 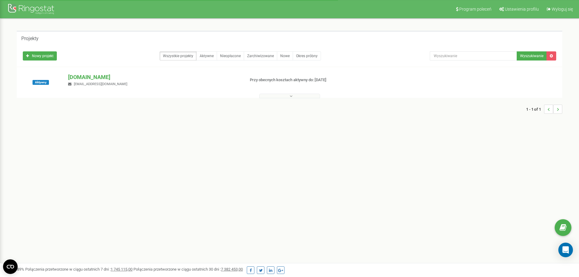 What do you see at coordinates (522, 9) in the screenshot?
I see `span: Ustawienia profilu` at bounding box center [522, 9].